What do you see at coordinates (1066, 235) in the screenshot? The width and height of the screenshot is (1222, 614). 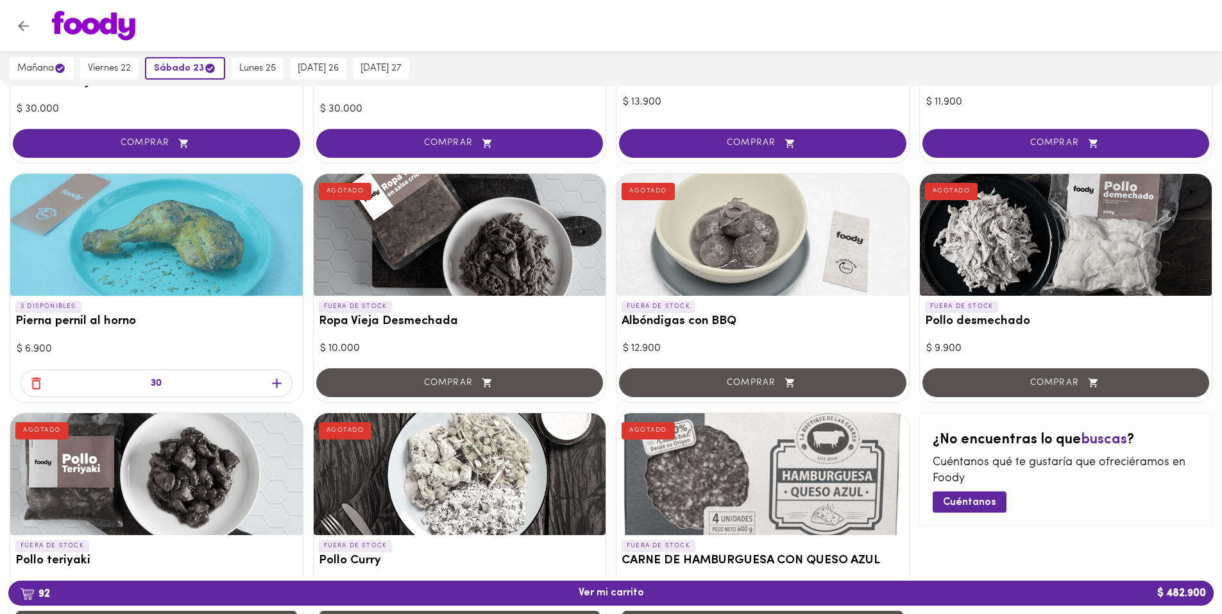 I see `div: Pollo desmechado` at bounding box center [1066, 235].